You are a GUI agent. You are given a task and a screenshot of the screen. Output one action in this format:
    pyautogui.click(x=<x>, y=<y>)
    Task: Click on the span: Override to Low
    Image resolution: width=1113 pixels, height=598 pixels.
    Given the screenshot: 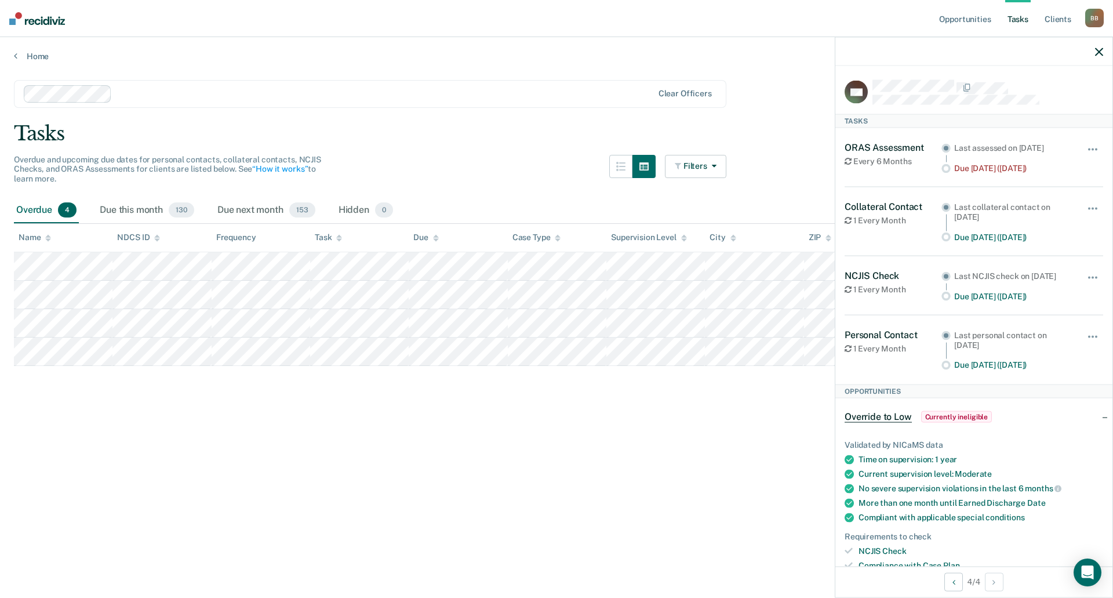 What is the action you would take?
    pyautogui.click(x=879, y=416)
    